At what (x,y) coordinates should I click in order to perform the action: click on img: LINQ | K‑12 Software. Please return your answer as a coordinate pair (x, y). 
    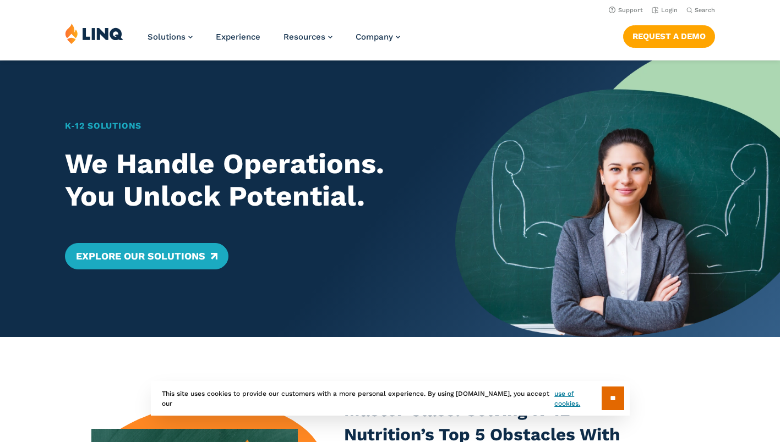
    Looking at the image, I should click on (94, 34).